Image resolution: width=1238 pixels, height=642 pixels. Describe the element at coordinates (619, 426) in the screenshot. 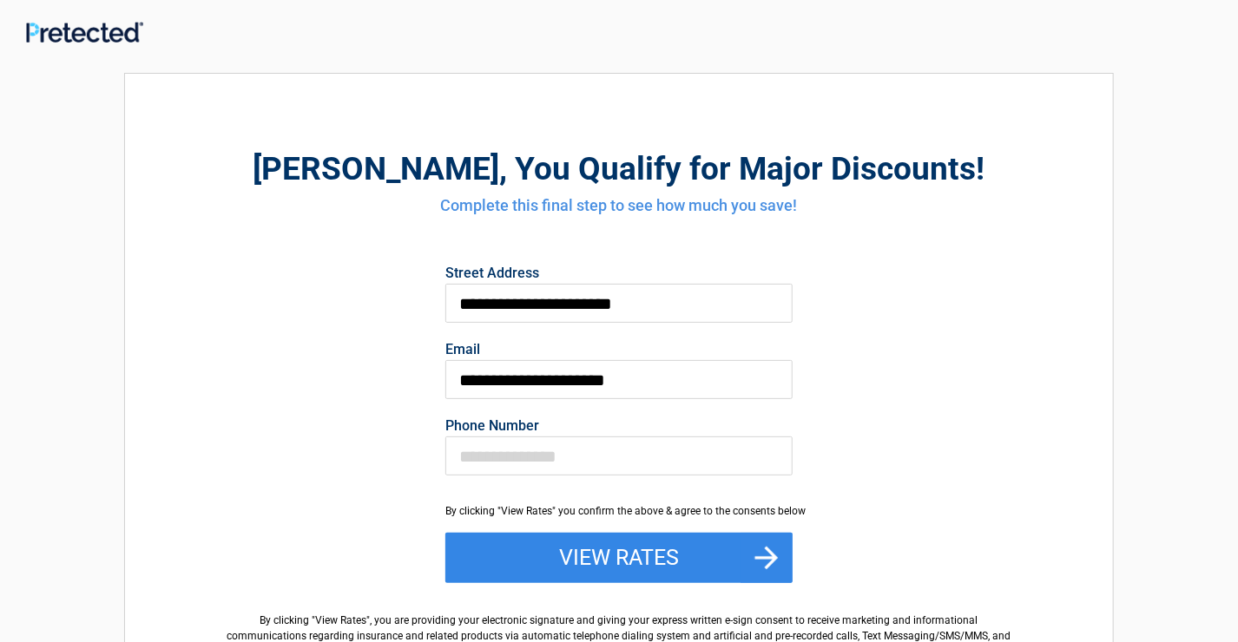

I see `label: Phone Number` at that location.